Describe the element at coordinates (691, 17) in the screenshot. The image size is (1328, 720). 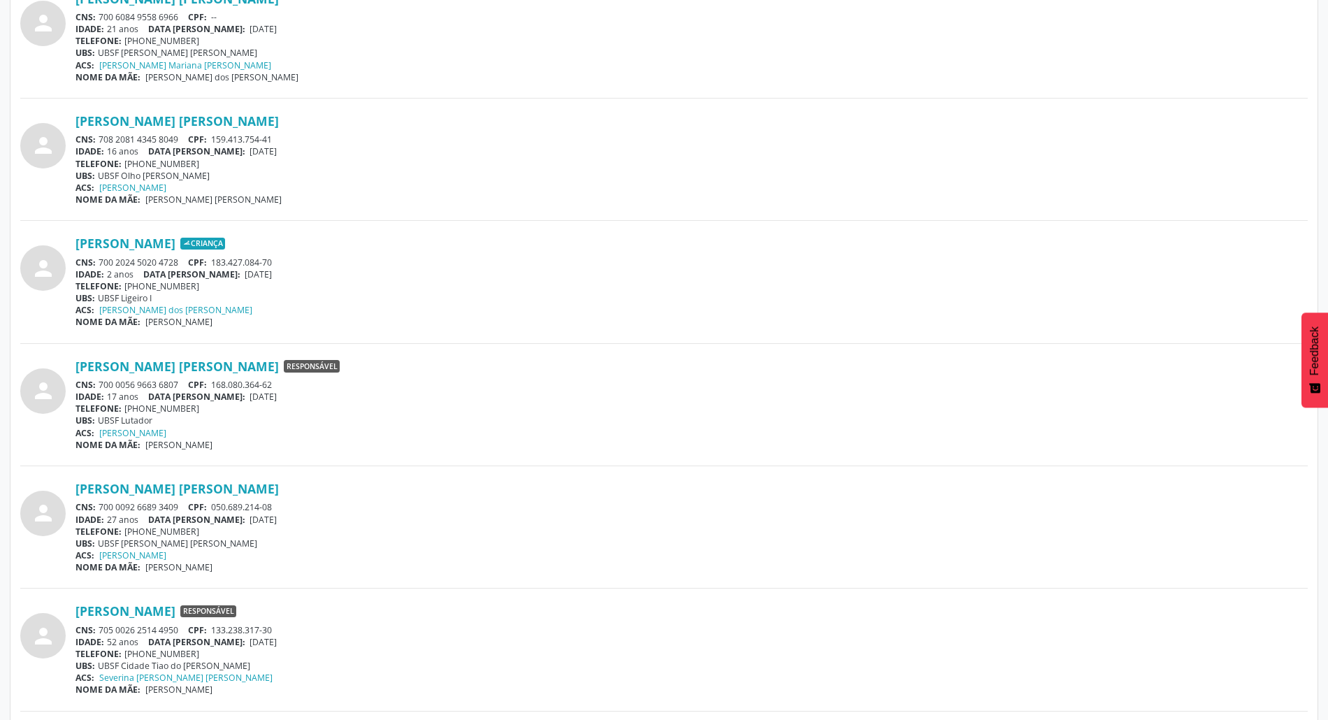
I see `div: 700 6084 9558 6966` at that location.